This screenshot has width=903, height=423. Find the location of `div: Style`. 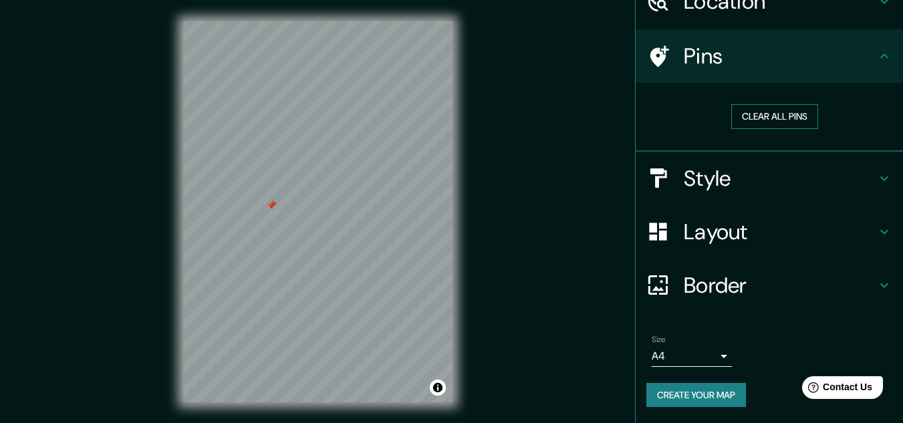

div: Style is located at coordinates (770, 179).